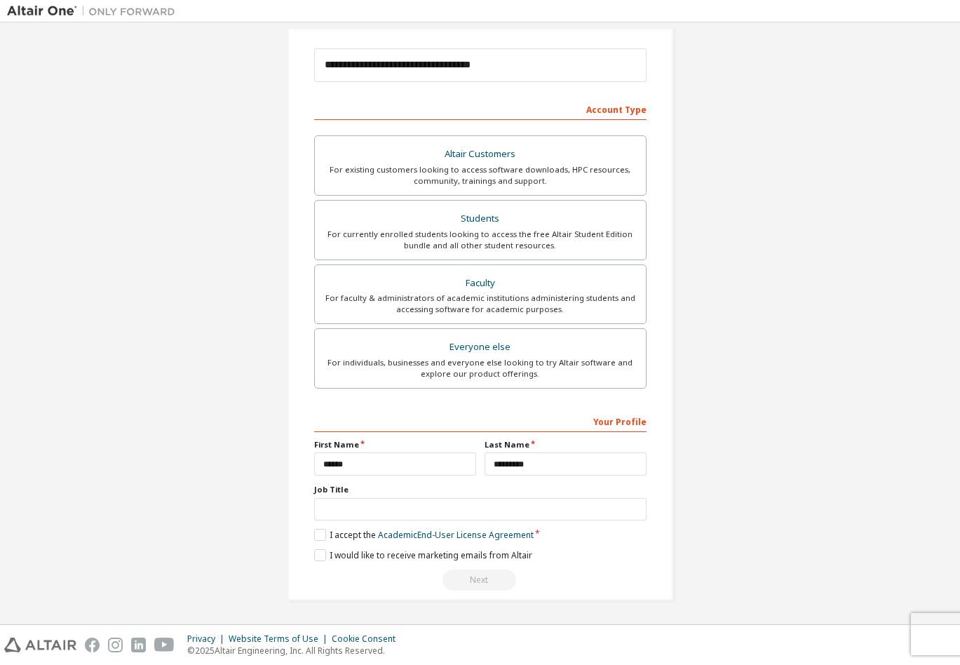 This screenshot has width=960, height=665. I want to click on img: altair_logo.svg, so click(40, 644).